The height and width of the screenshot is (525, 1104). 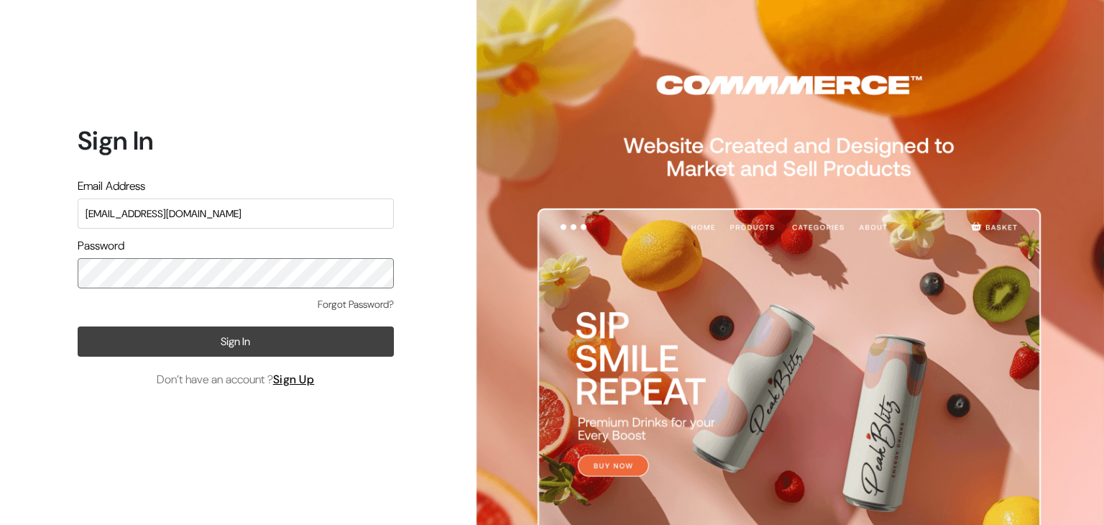 What do you see at coordinates (236, 380) in the screenshot?
I see `span: Don’t have an account ?` at bounding box center [236, 380].